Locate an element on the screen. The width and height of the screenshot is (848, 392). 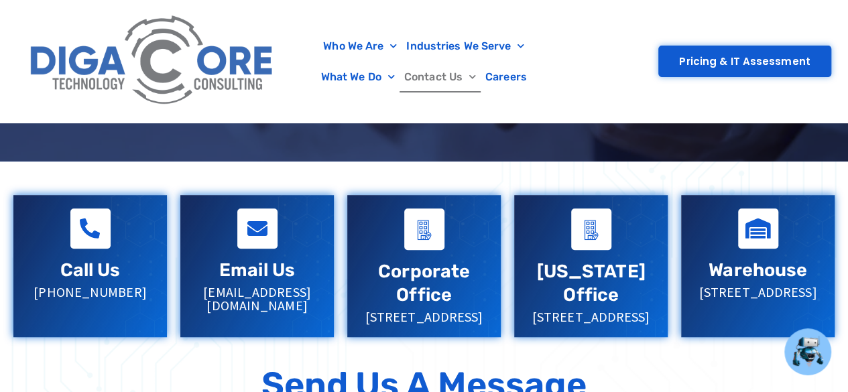
a: What We Do is located at coordinates (358, 77).